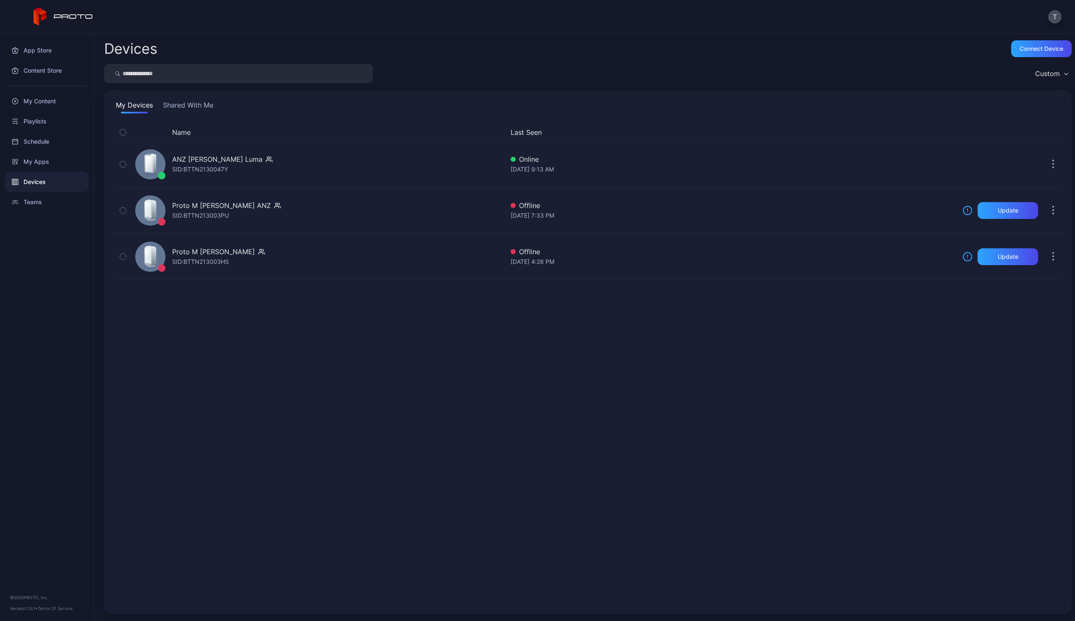 Image resolution: width=1075 pixels, height=621 pixels. I want to click on h2: Devices, so click(131, 49).